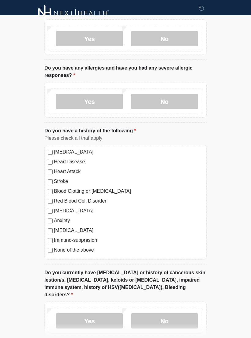  What do you see at coordinates (50, 250) in the screenshot?
I see `input: None of the above` at bounding box center [50, 250].